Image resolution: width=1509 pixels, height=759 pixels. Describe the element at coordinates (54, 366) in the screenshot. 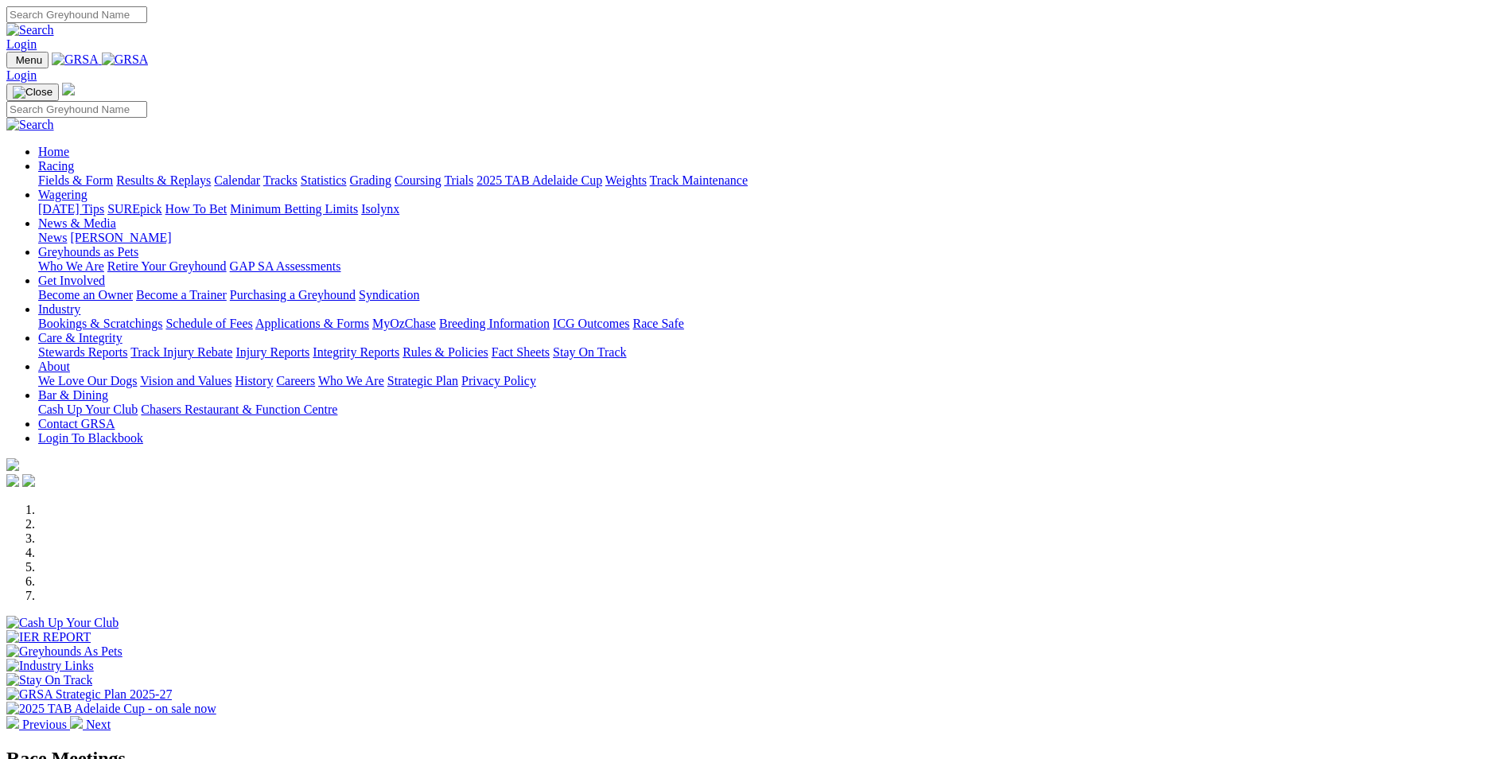

I see `a: About` at that location.